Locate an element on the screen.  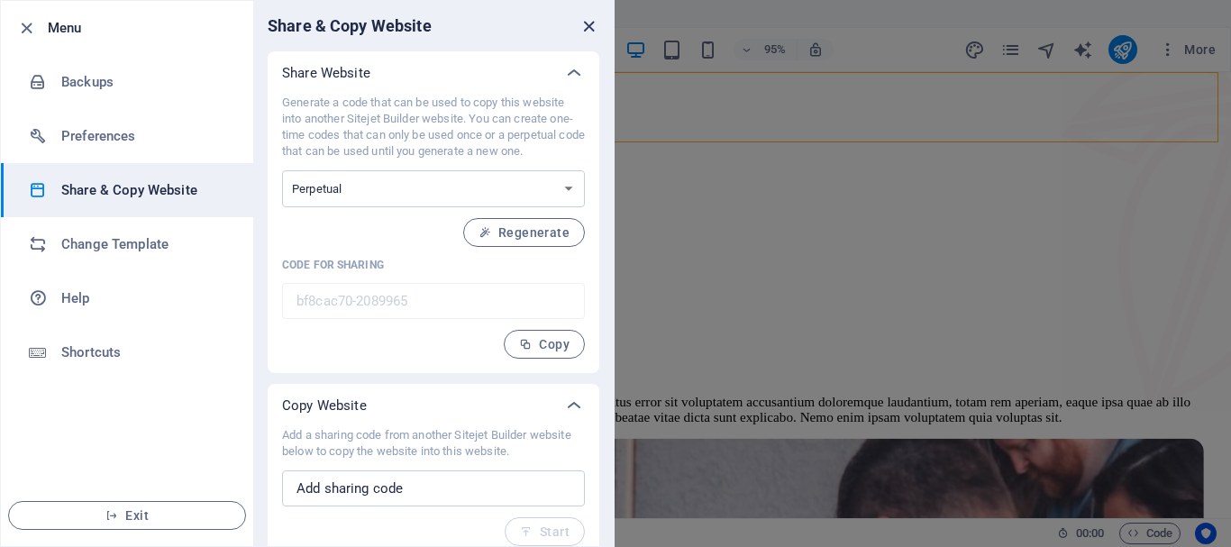
input: Add sharing code is located at coordinates (433, 488).